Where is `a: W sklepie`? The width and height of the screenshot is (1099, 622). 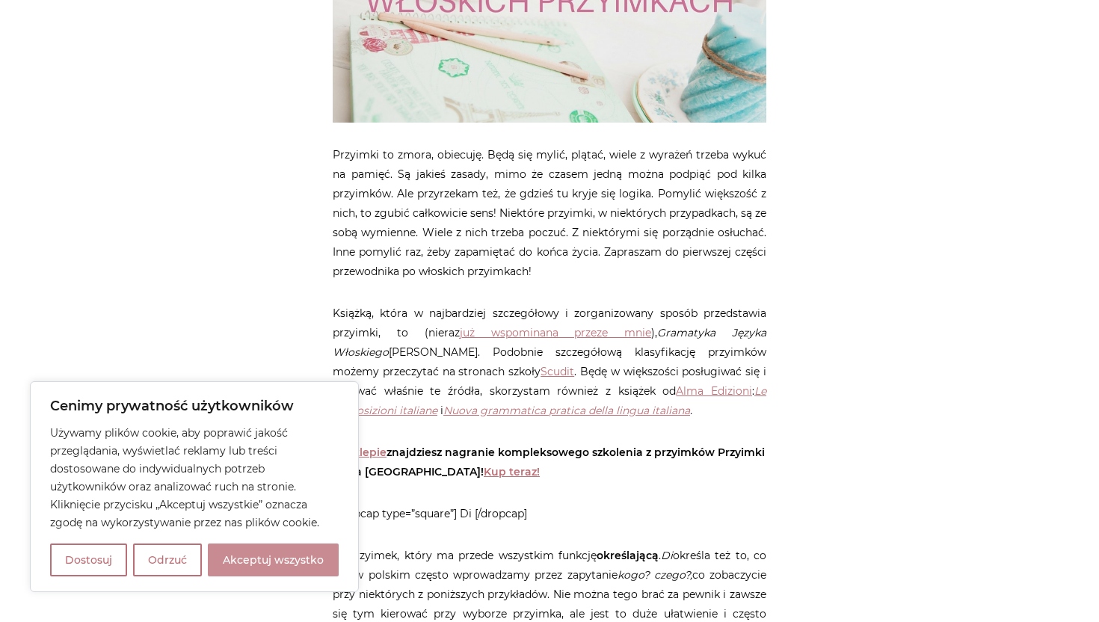
a: W sklepie is located at coordinates (360, 452).